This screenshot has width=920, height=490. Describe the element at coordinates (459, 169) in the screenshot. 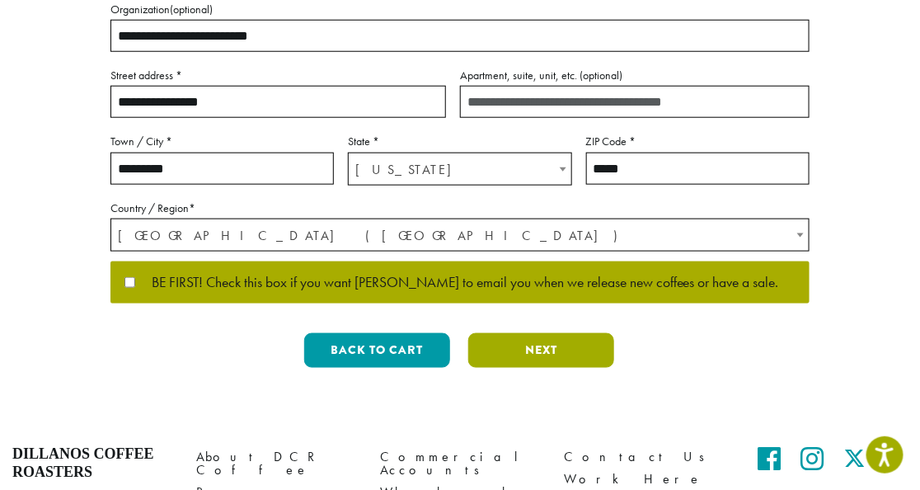

I see `span: State` at that location.